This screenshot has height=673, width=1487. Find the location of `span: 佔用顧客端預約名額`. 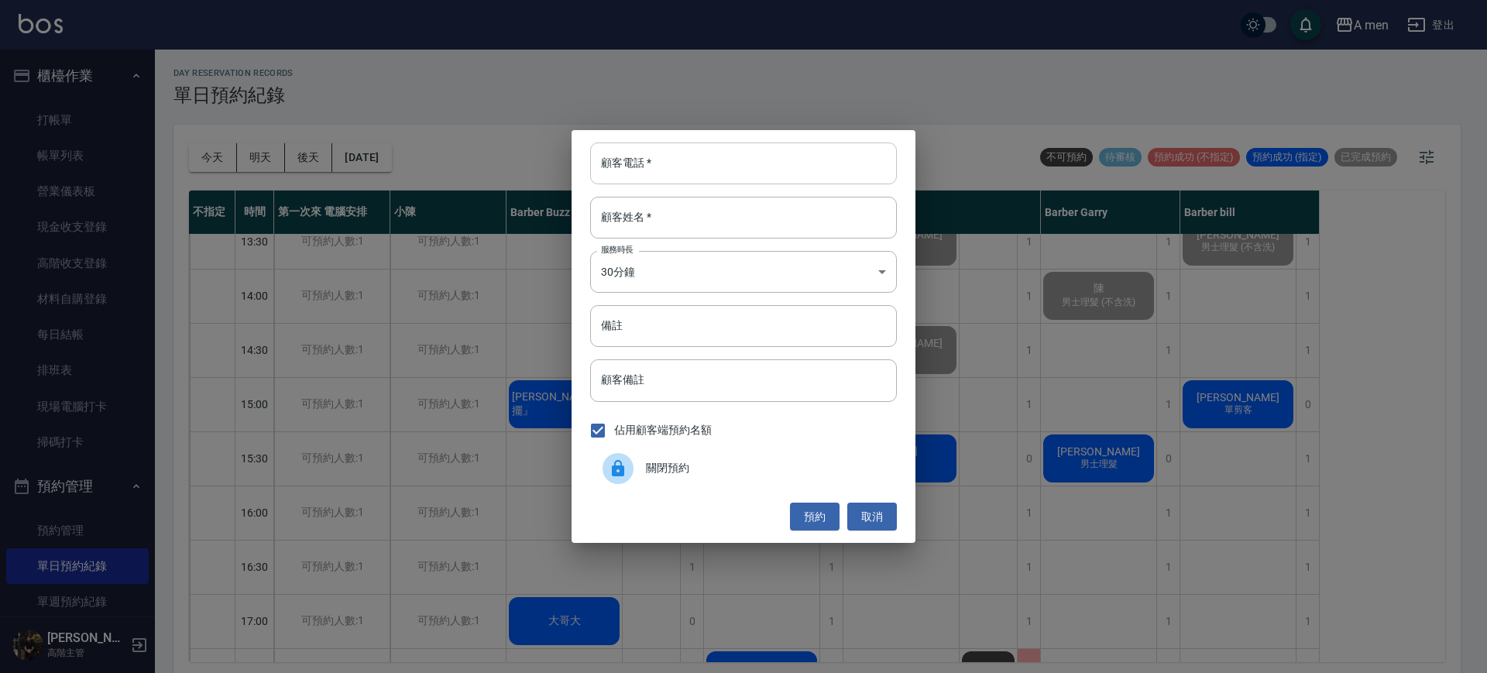

span: 佔用顧客端預約名額 is located at coordinates (663, 430).